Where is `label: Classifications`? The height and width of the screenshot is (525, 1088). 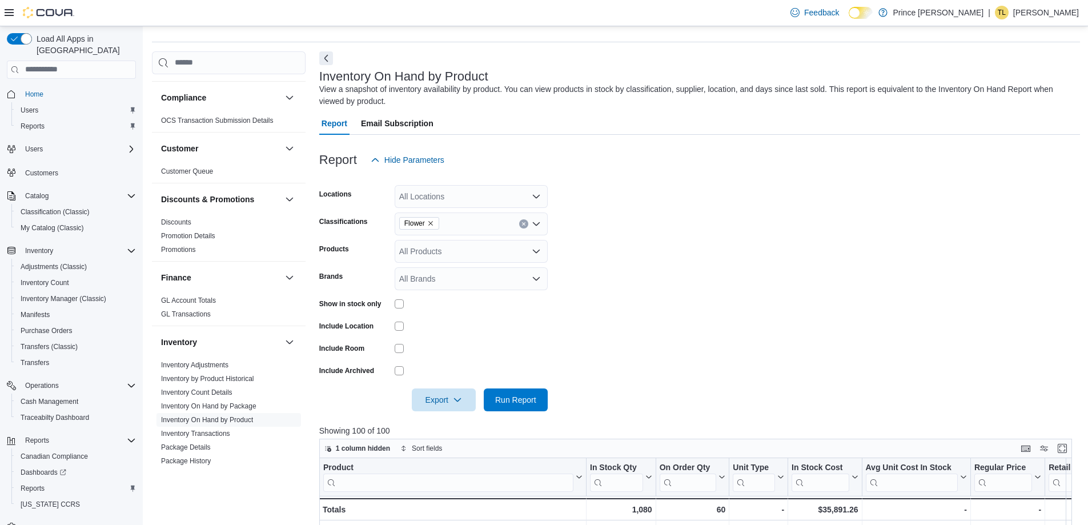
label: Classifications is located at coordinates (343, 222).